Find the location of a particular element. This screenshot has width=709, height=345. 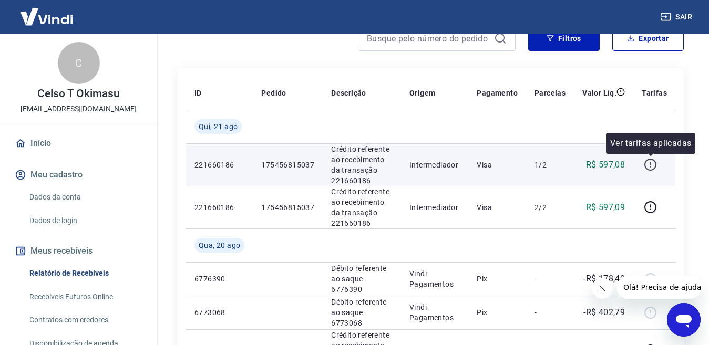

button: Meus recebíveis is located at coordinates (78, 251).